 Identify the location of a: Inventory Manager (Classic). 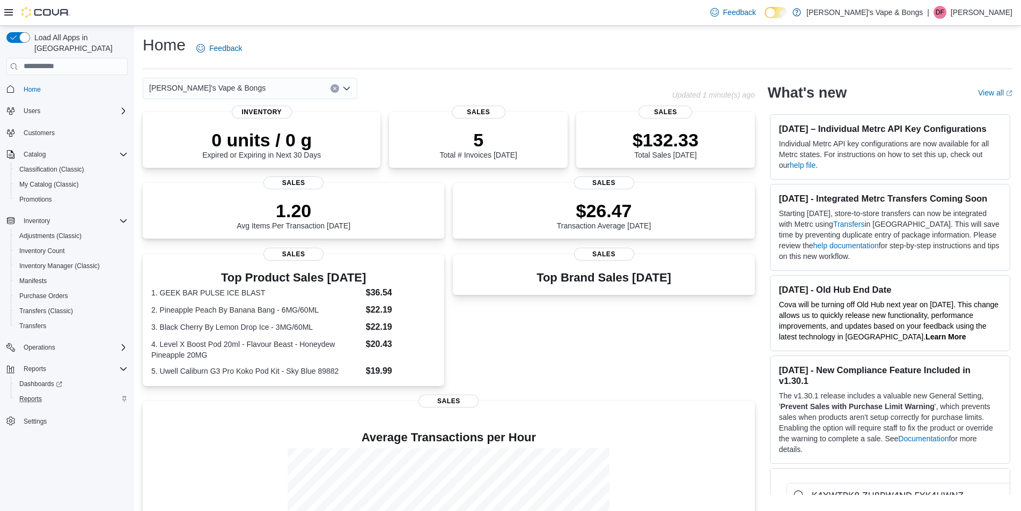
(60, 266).